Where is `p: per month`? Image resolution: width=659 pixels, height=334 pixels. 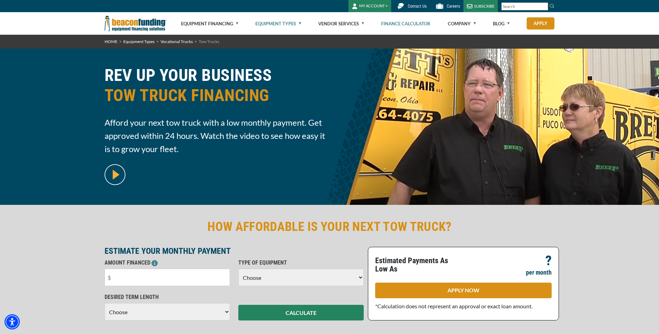
p: per month is located at coordinates (539, 273).